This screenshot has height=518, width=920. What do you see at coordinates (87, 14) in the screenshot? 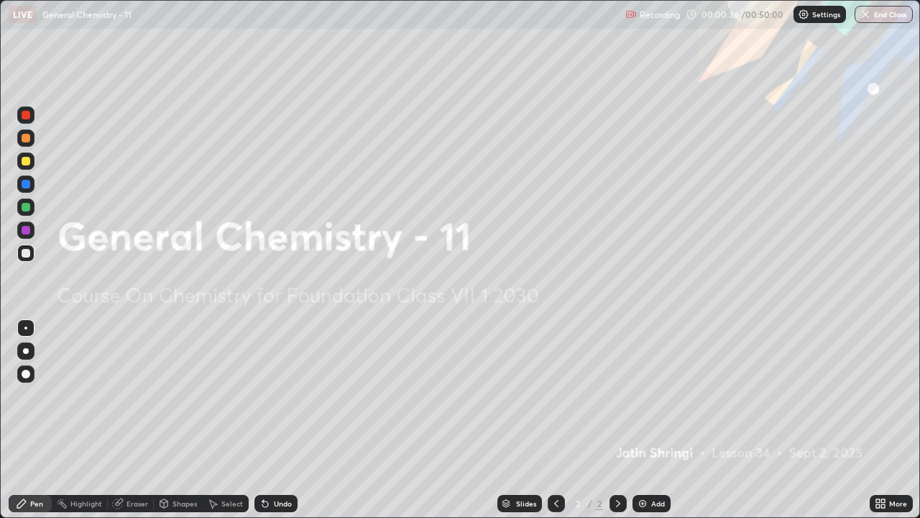
I see `p: General Chemistry - 11` at bounding box center [87, 14].